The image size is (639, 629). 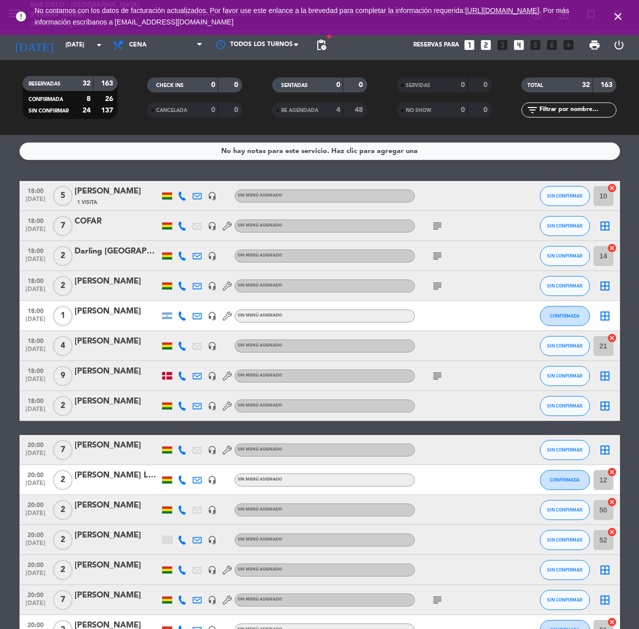 What do you see at coordinates (21, 17) in the screenshot?
I see `i: error` at bounding box center [21, 17].